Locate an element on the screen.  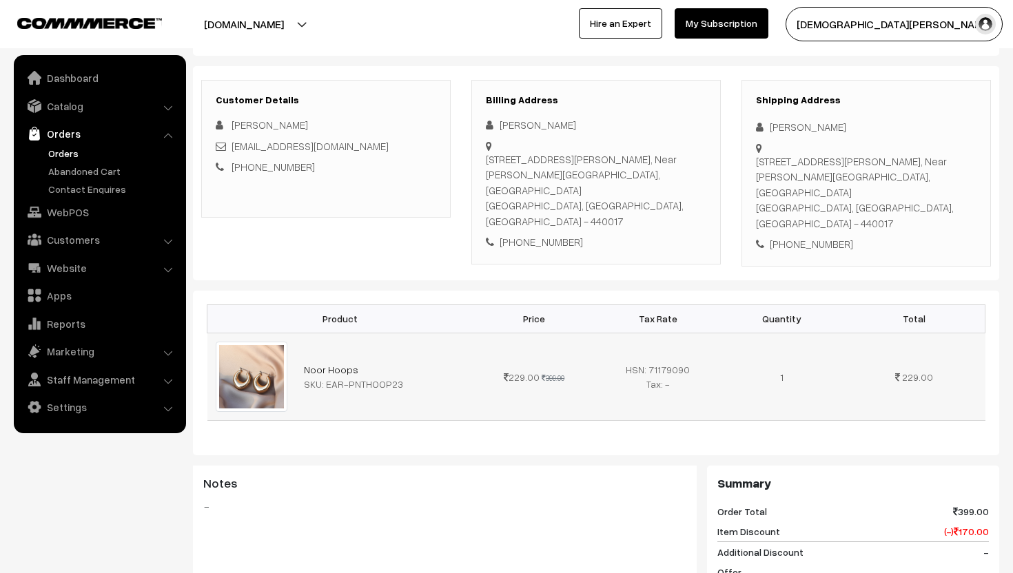
h3: Billing Address is located at coordinates (596, 100).